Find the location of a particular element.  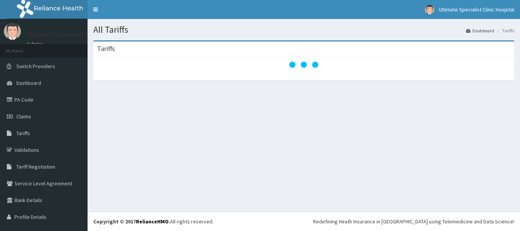

span: Claims is located at coordinates (24, 116).